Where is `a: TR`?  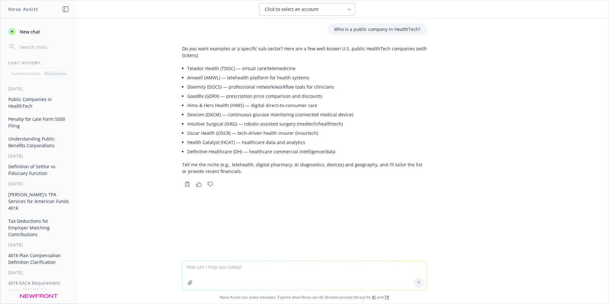
a: TR is located at coordinates (387, 297).